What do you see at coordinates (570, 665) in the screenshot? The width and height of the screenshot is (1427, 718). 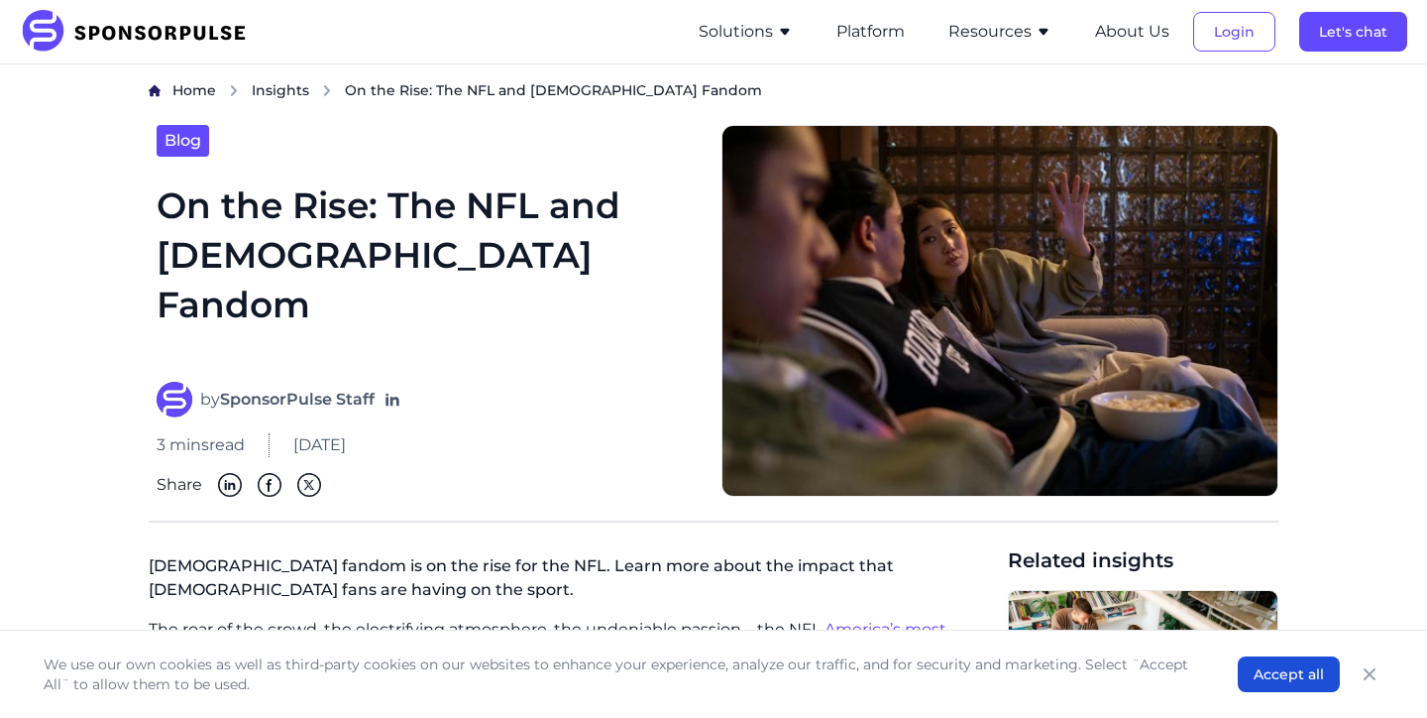 I see `p: The roar of the crowd, the electrifying atmosphere, the undeniable passion—the NFL, , has long be...` at bounding box center [570, 665].